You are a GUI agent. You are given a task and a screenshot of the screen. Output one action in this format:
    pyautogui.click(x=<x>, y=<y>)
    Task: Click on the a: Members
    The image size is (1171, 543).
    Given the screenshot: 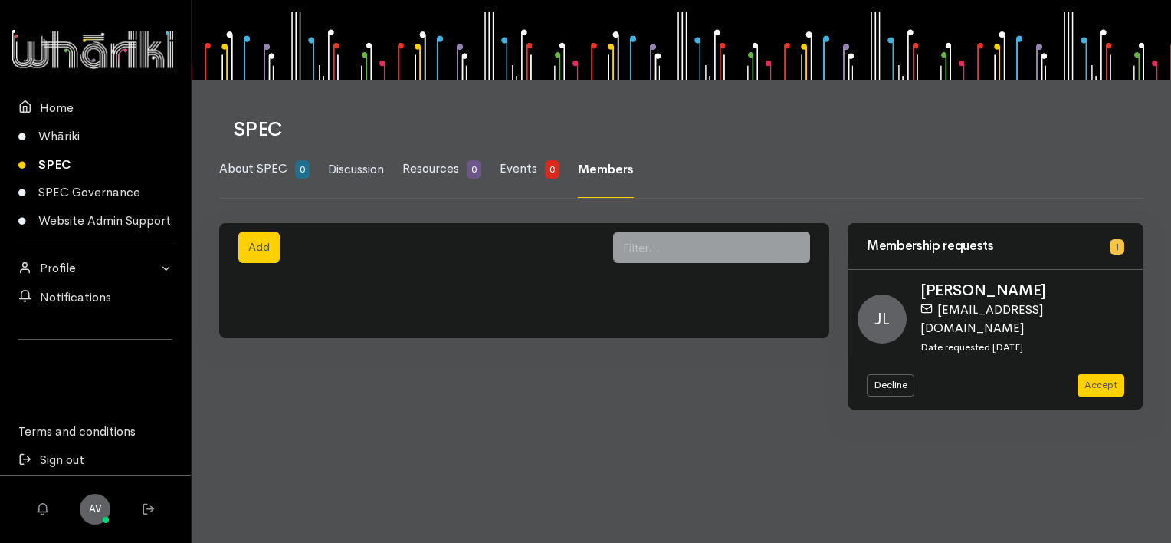 What is the action you would take?
    pyautogui.click(x=605, y=169)
    